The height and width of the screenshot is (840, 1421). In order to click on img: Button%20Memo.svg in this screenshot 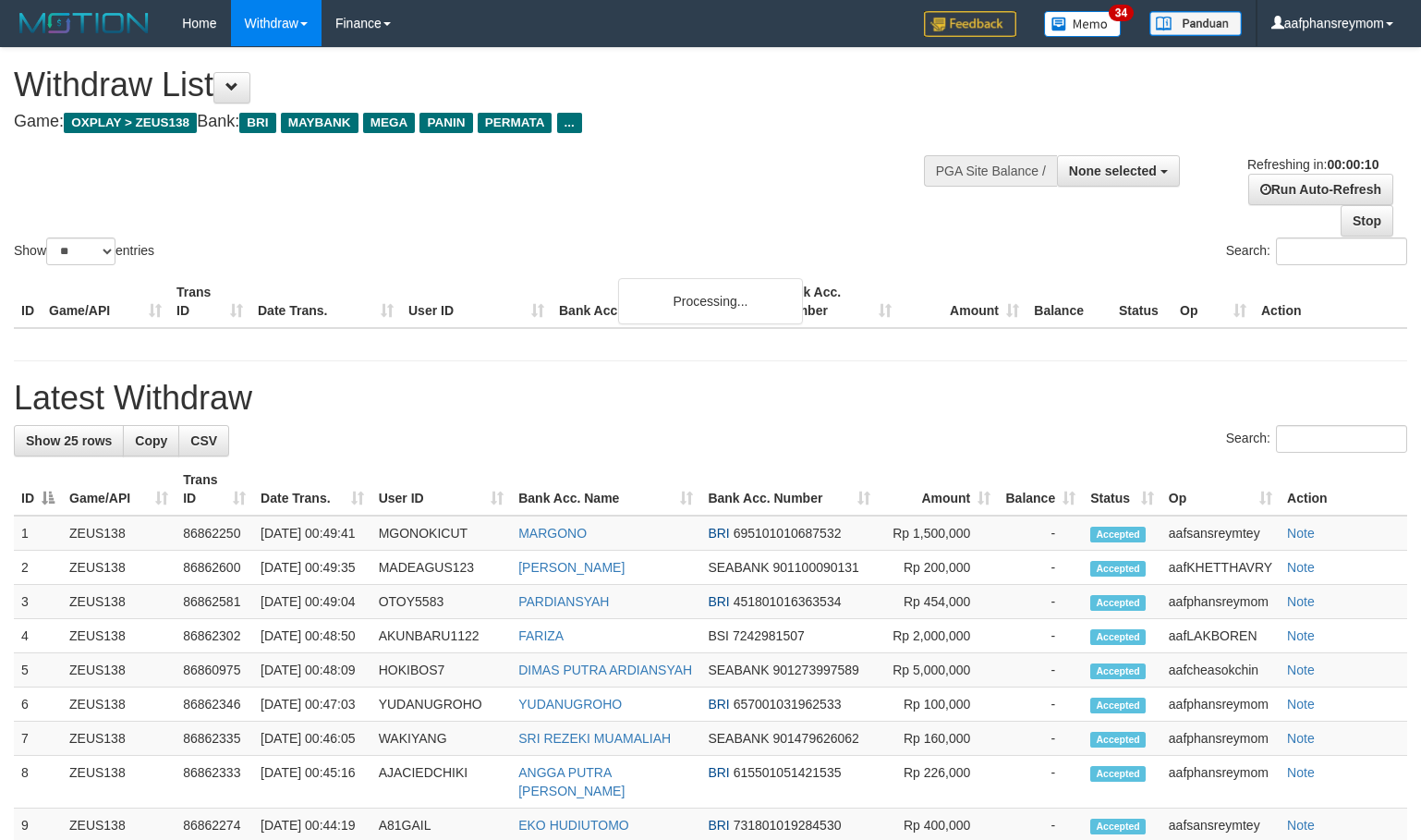, I will do `click(1083, 24)`.